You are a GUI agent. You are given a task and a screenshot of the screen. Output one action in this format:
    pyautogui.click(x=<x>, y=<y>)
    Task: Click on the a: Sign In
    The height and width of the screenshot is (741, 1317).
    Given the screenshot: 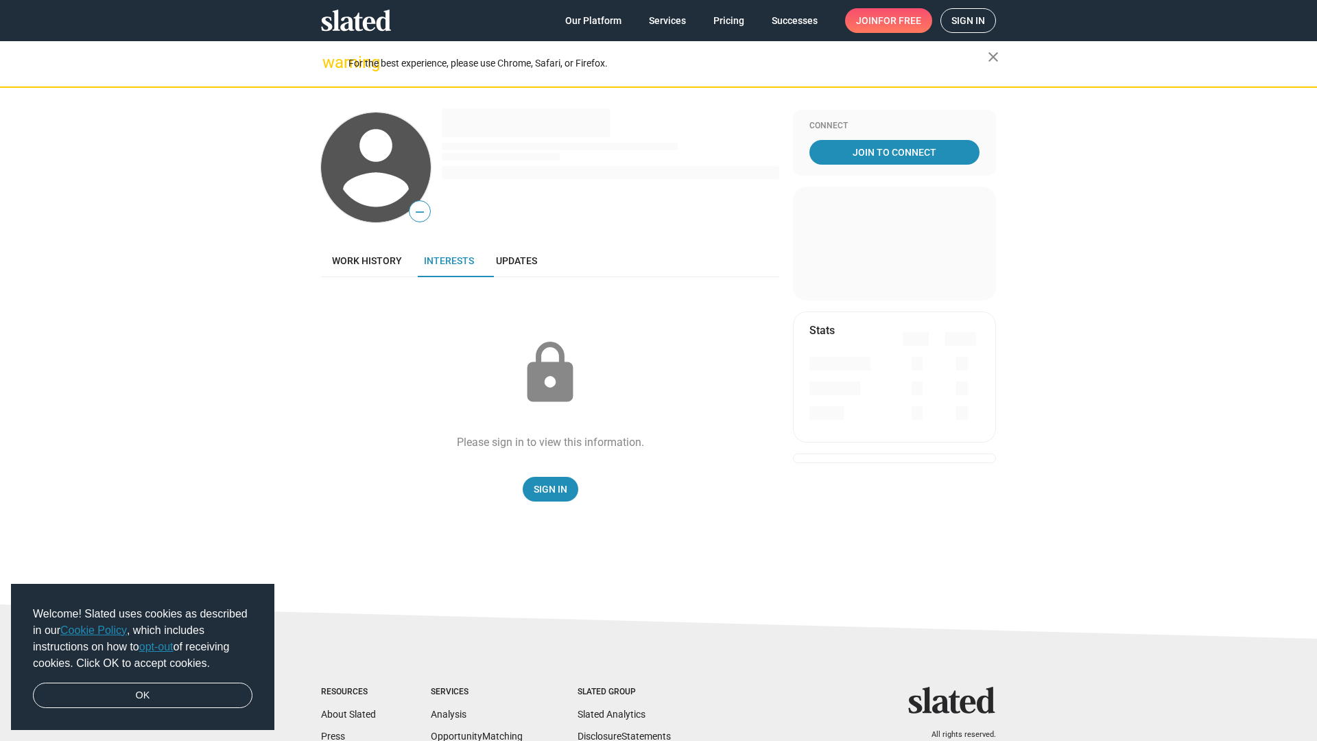 What is the action you would take?
    pyautogui.click(x=550, y=489)
    